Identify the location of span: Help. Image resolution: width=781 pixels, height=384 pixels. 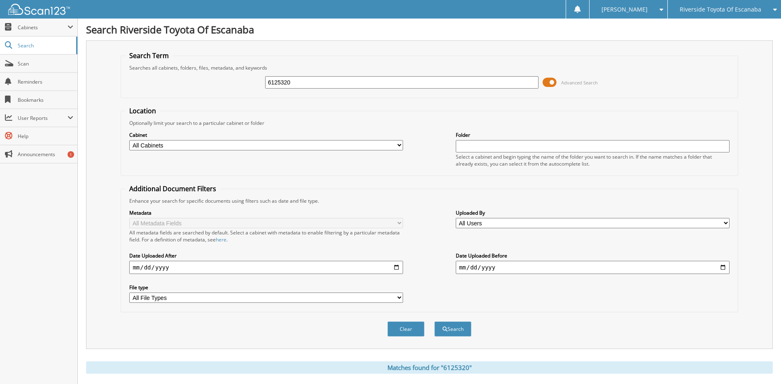
(45, 136).